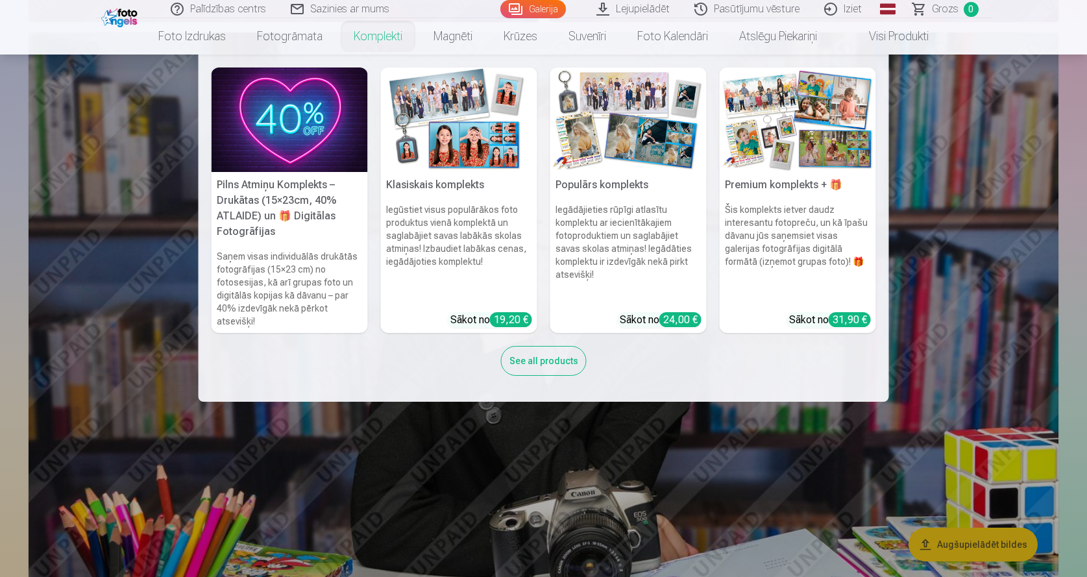 This screenshot has height=577, width=1087. Describe the element at coordinates (889, 36) in the screenshot. I see `a: Visi produkti` at that location.